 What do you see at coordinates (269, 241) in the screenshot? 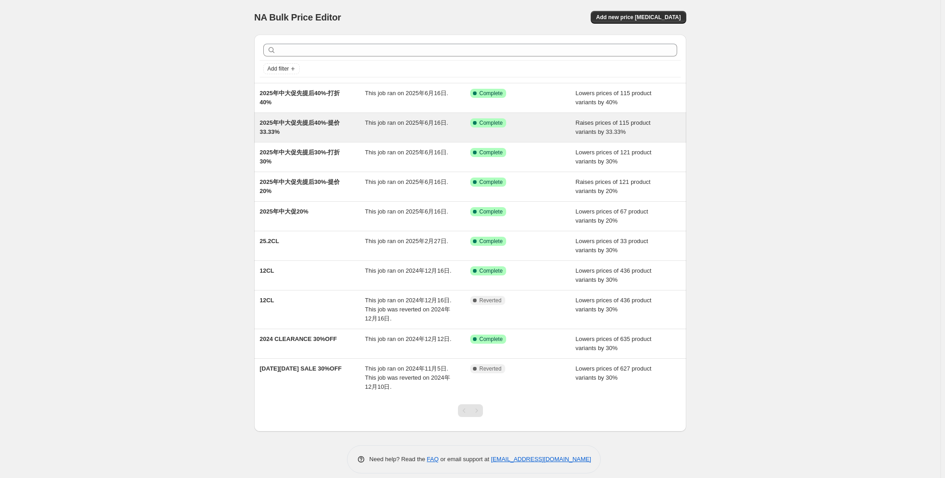
I see `span: 25.2CL` at bounding box center [269, 241].